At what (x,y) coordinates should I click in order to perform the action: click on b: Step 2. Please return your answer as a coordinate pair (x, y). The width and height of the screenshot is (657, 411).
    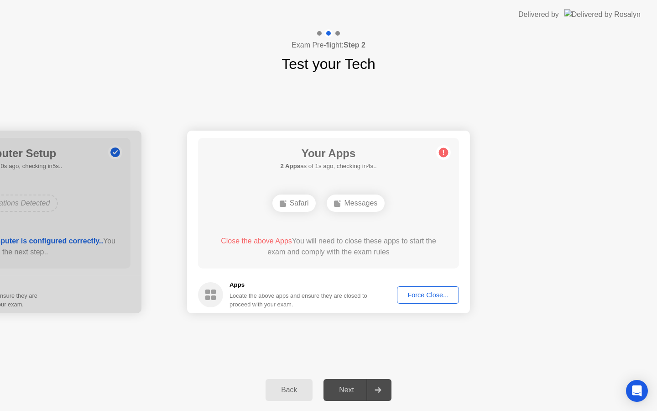
    Looking at the image, I should click on (355, 45).